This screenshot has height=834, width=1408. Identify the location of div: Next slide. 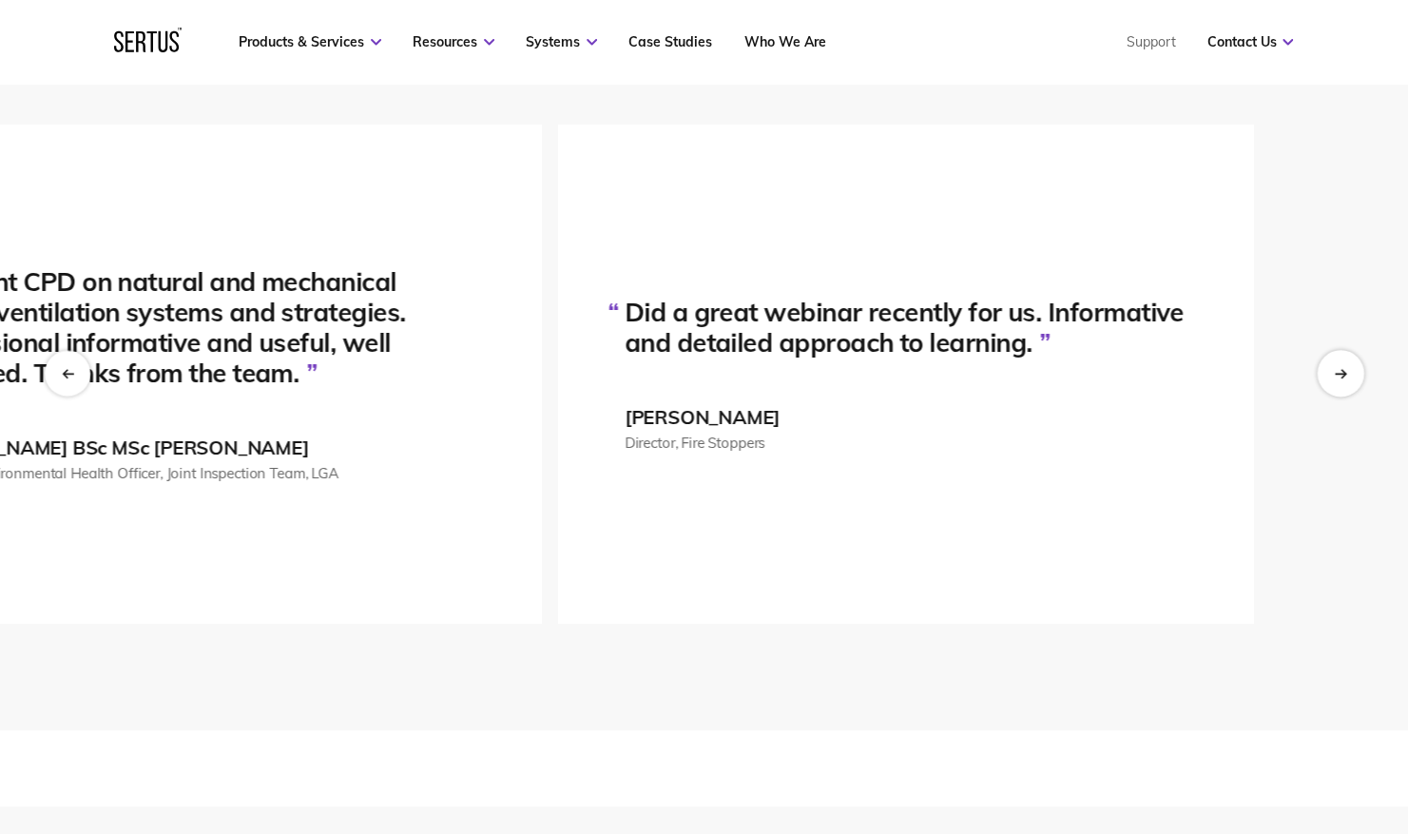
(1340, 374).